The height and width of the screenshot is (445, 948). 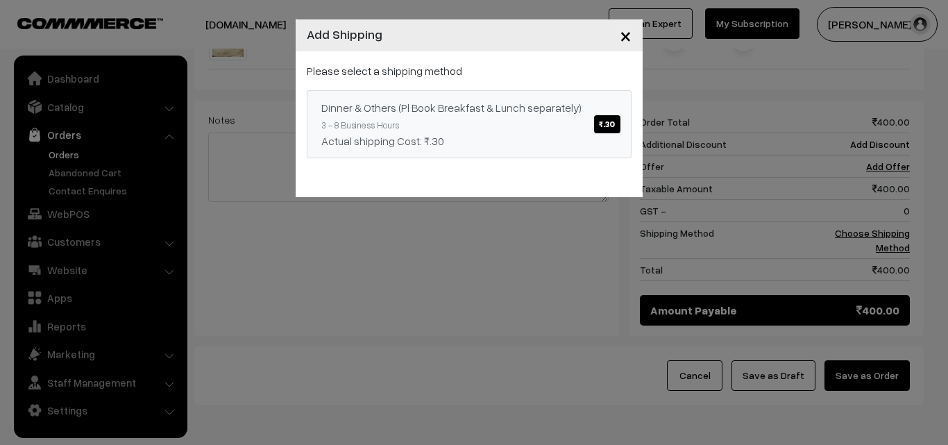 What do you see at coordinates (469, 124) in the screenshot?
I see `a: Dinner & Others (Pl Book Breakfast & Lunch separately)₹.30 3 - 8 Business HoursActual shipping Co...` at bounding box center [469, 124].